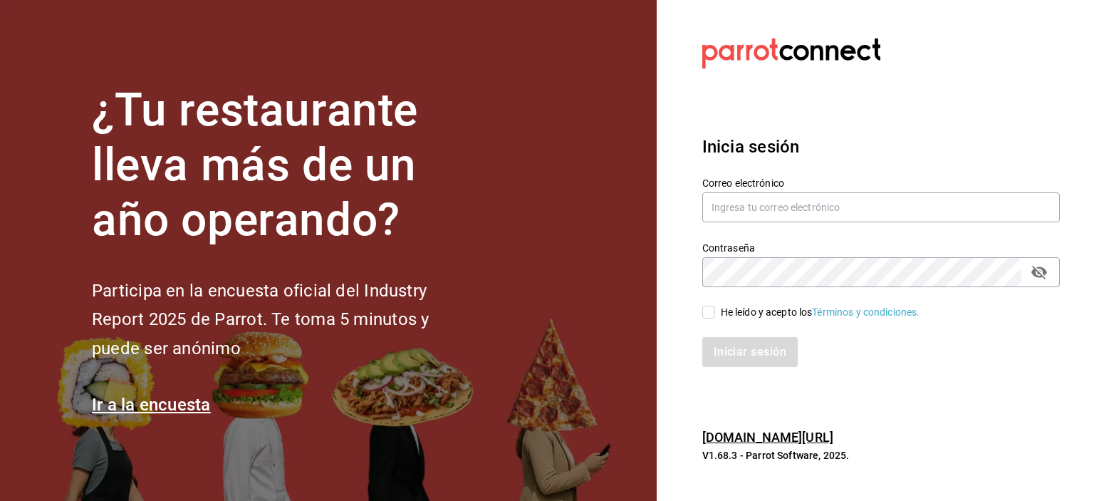 This screenshot has height=501, width=1094. I want to click on p: V1.68.3 - Parrot Software, 2025., so click(881, 455).